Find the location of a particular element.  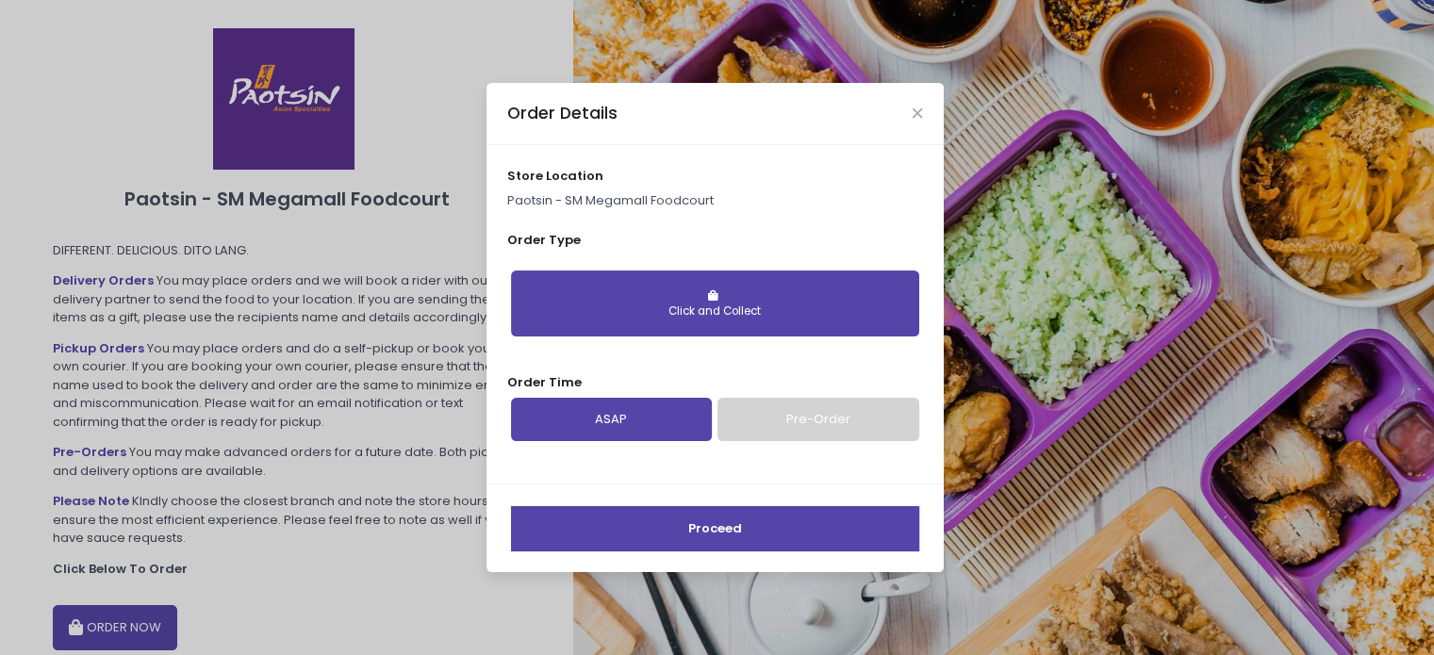

span: Order Type is located at coordinates (544, 240).